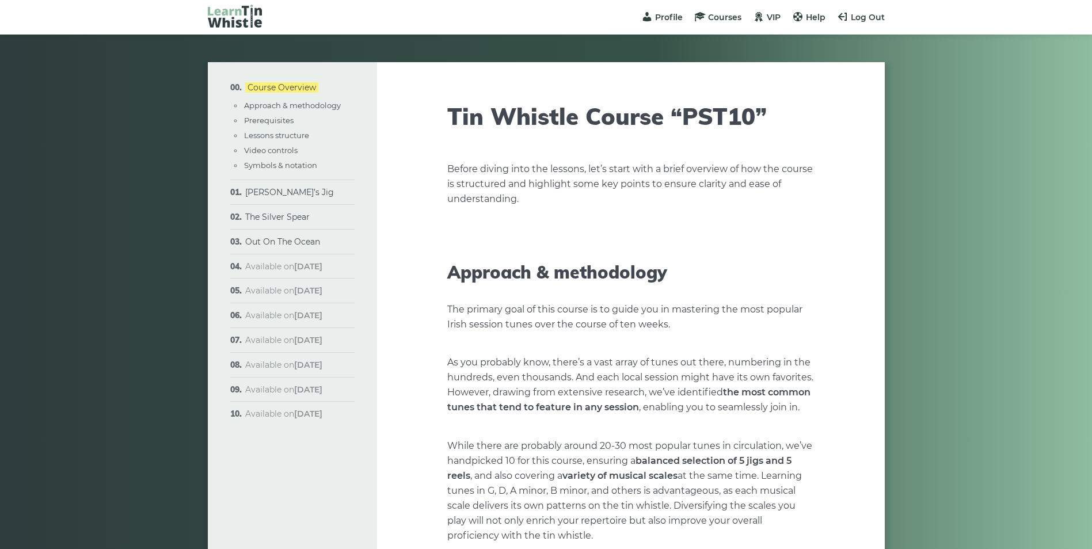  I want to click on p: The primary goal of this course is to guide you in mastering the most popular Irish session tunes..., so click(631, 317).